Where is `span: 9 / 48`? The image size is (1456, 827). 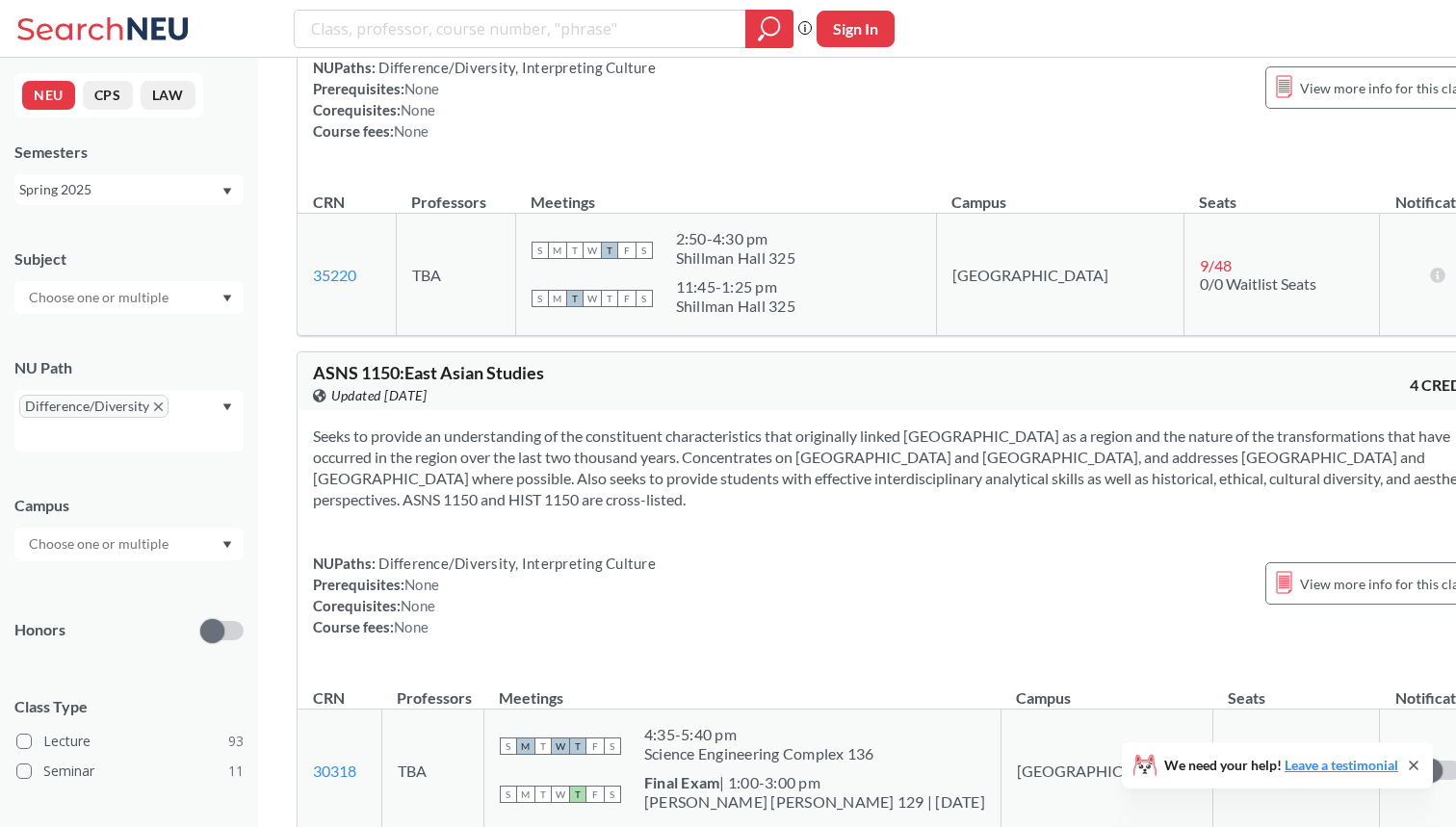 span: 9 / 48 is located at coordinates (1214, 265).